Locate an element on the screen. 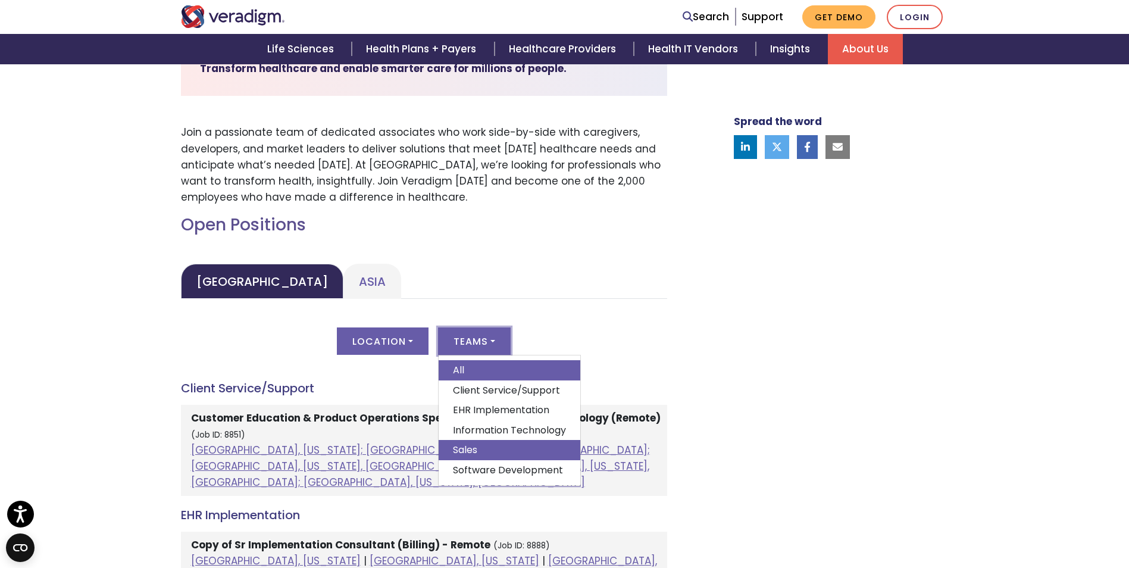 This screenshot has width=1129, height=568. a: Information Technology is located at coordinates (509, 430).